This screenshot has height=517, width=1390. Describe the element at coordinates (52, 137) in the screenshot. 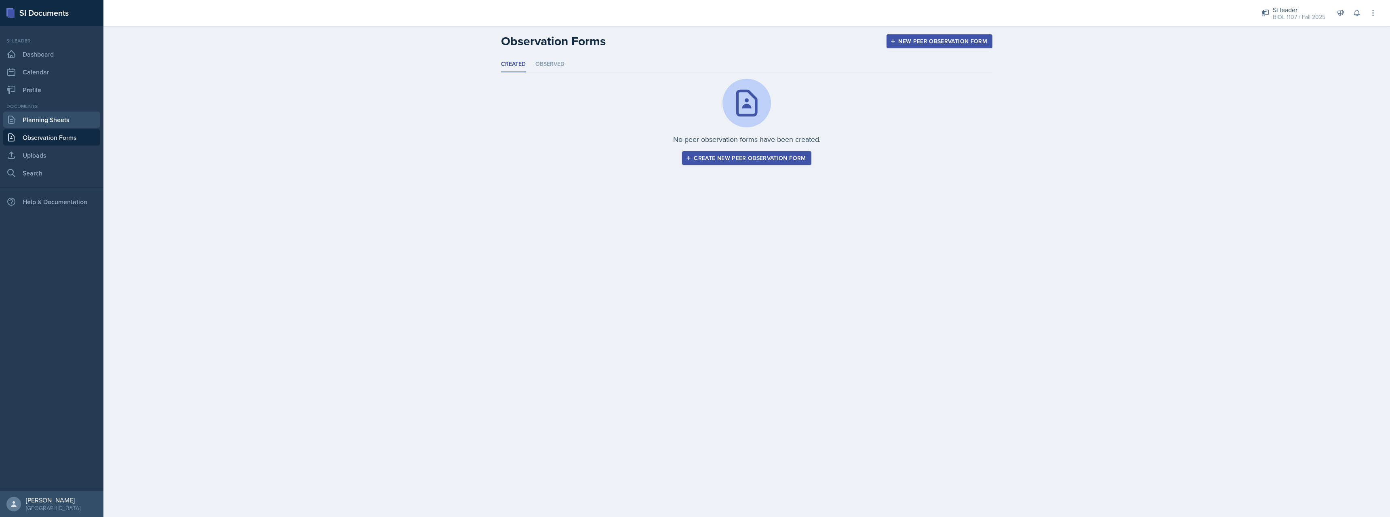

I see `a: Observation Forms` at that location.